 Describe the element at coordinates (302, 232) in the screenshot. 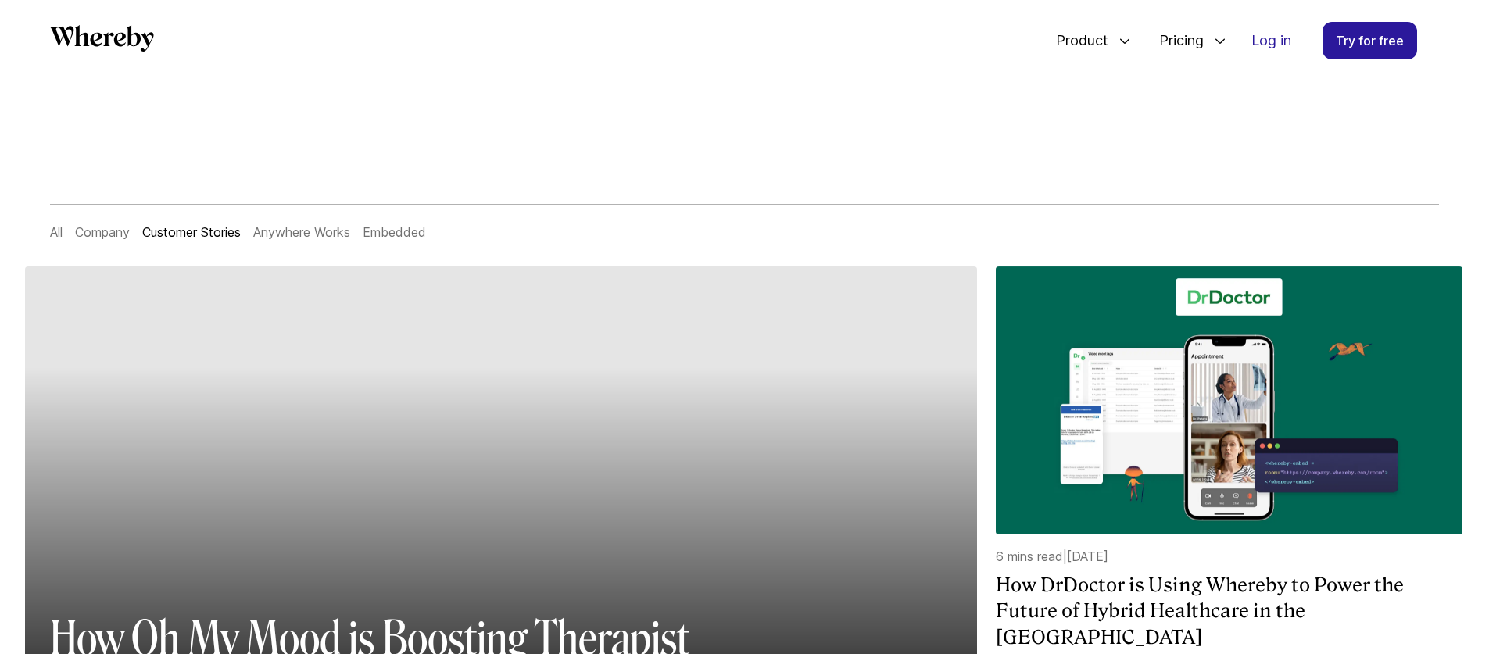

I see `a: Anywhere Works` at that location.